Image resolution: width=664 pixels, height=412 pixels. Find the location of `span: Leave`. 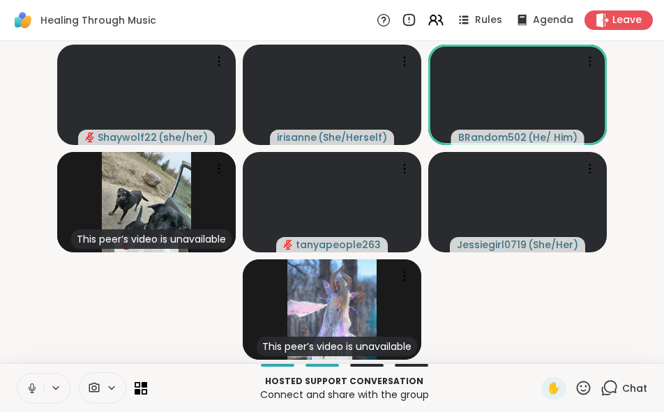

span: Leave is located at coordinates (627, 20).